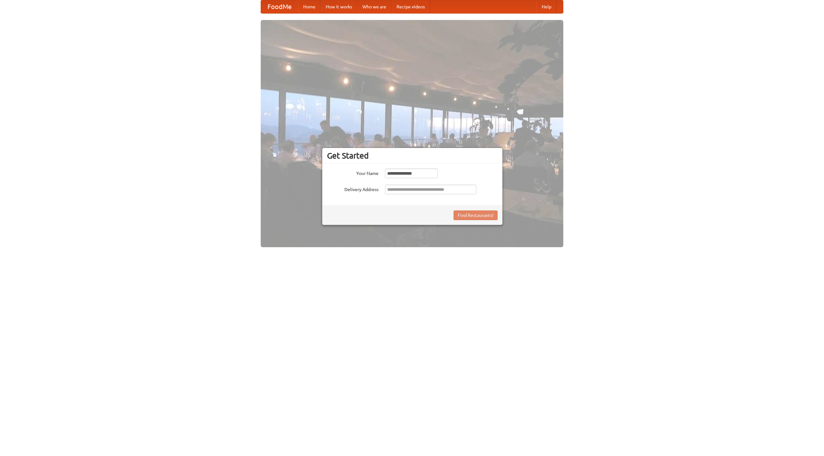 Image resolution: width=824 pixels, height=456 pixels. I want to click on label: Your Name, so click(353, 172).